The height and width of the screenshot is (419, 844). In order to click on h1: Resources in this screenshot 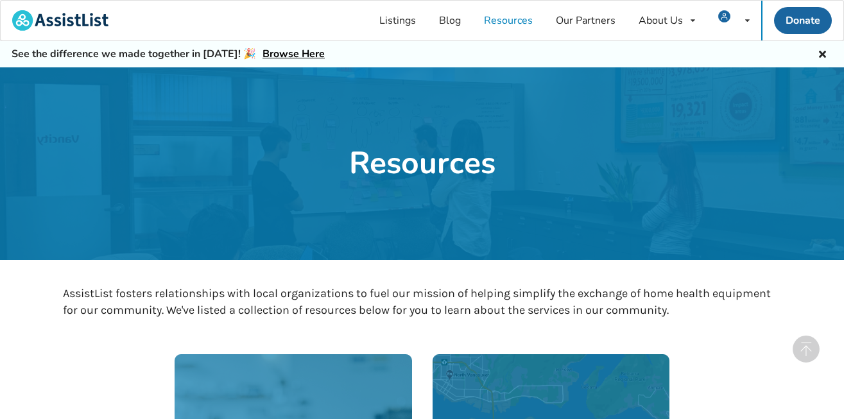, I will do `click(422, 164)`.